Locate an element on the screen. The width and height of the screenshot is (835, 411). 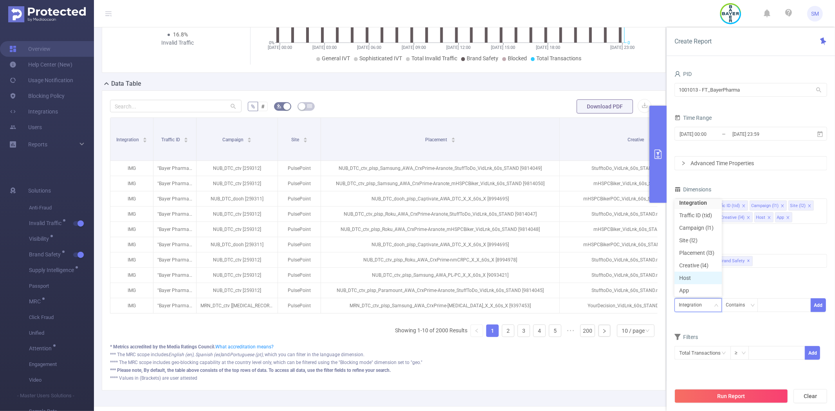
h2: Data Table is located at coordinates (126, 84).